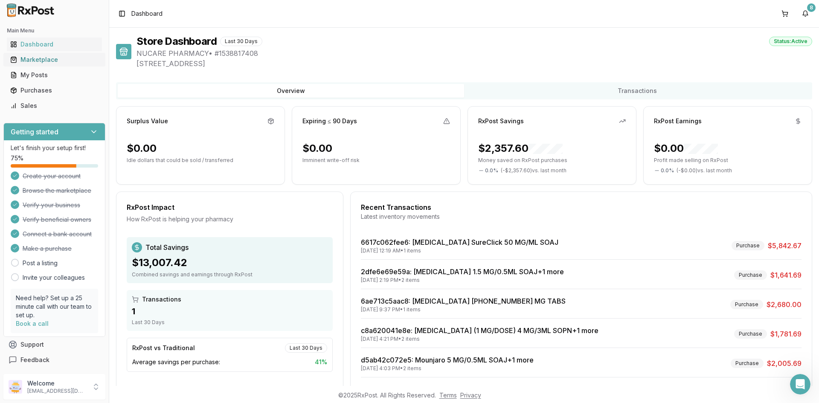 This screenshot has height=403, width=819. I want to click on span: $5,842.67, so click(784, 246).